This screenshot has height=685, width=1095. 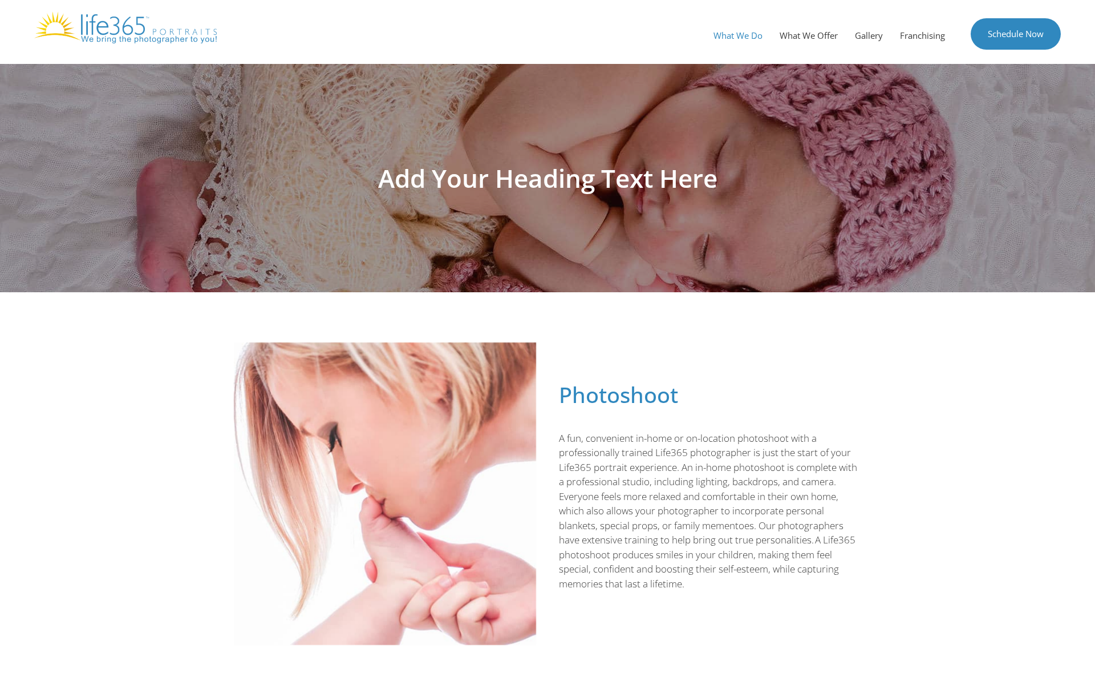 What do you see at coordinates (548, 178) in the screenshot?
I see `h1: Add Your Heading Text Here` at bounding box center [548, 178].